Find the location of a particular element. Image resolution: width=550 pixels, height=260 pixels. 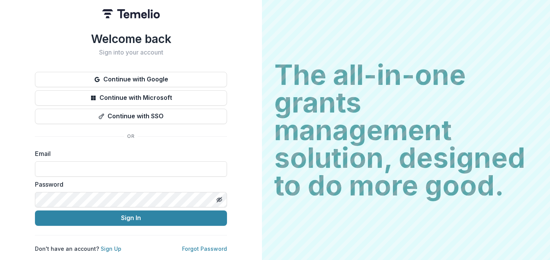

label: Email is located at coordinates (129, 154).